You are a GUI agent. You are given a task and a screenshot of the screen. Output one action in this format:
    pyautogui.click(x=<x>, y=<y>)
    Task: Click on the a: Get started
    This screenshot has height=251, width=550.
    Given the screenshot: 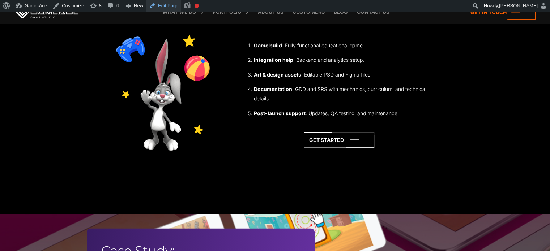 What is the action you would take?
    pyautogui.click(x=339, y=140)
    